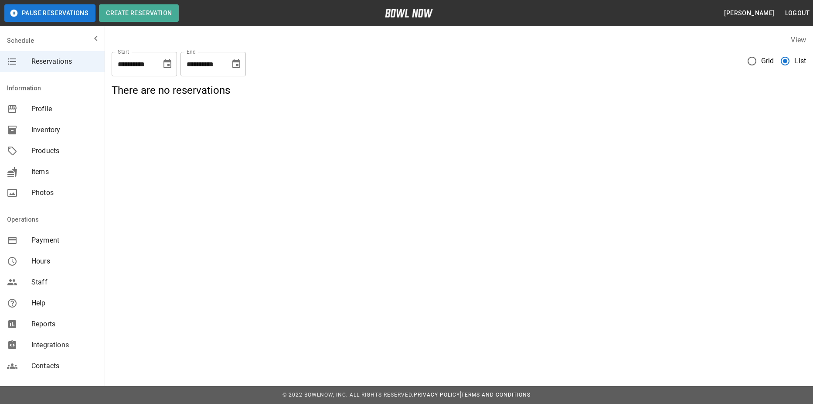  Describe the element at coordinates (348, 395) in the screenshot. I see `span: © 2022 BowlNow, Inc. All Rights Reserved.` at that location.